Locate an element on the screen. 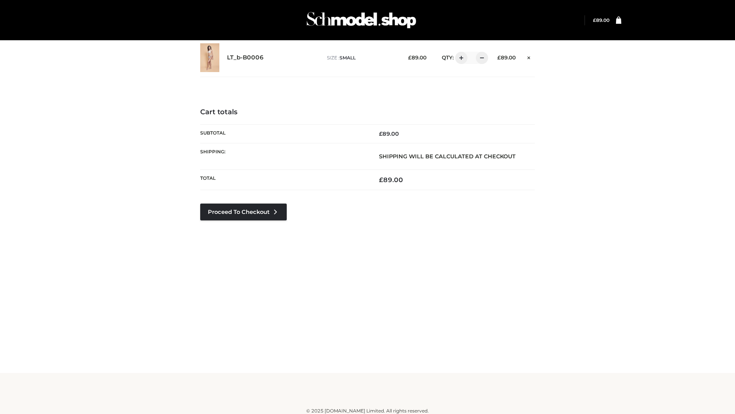 Image resolution: width=735 pixels, height=414 pixels. div: QTY: is located at coordinates (460, 58).